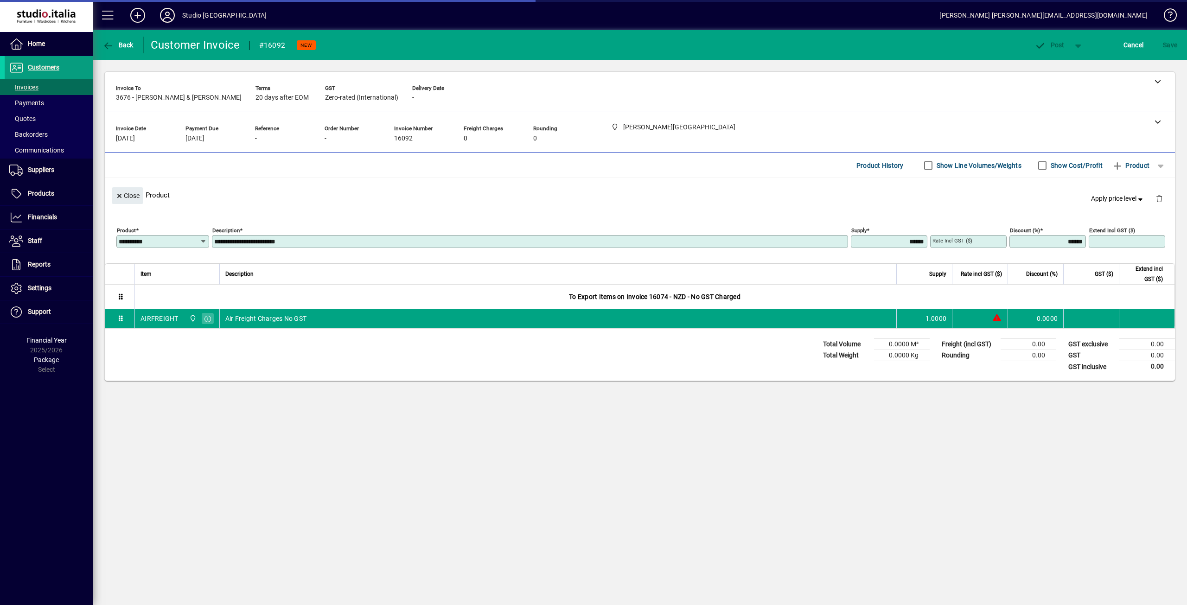 The image size is (1187, 605). Describe the element at coordinates (272, 45) in the screenshot. I see `div: #16092` at that location.